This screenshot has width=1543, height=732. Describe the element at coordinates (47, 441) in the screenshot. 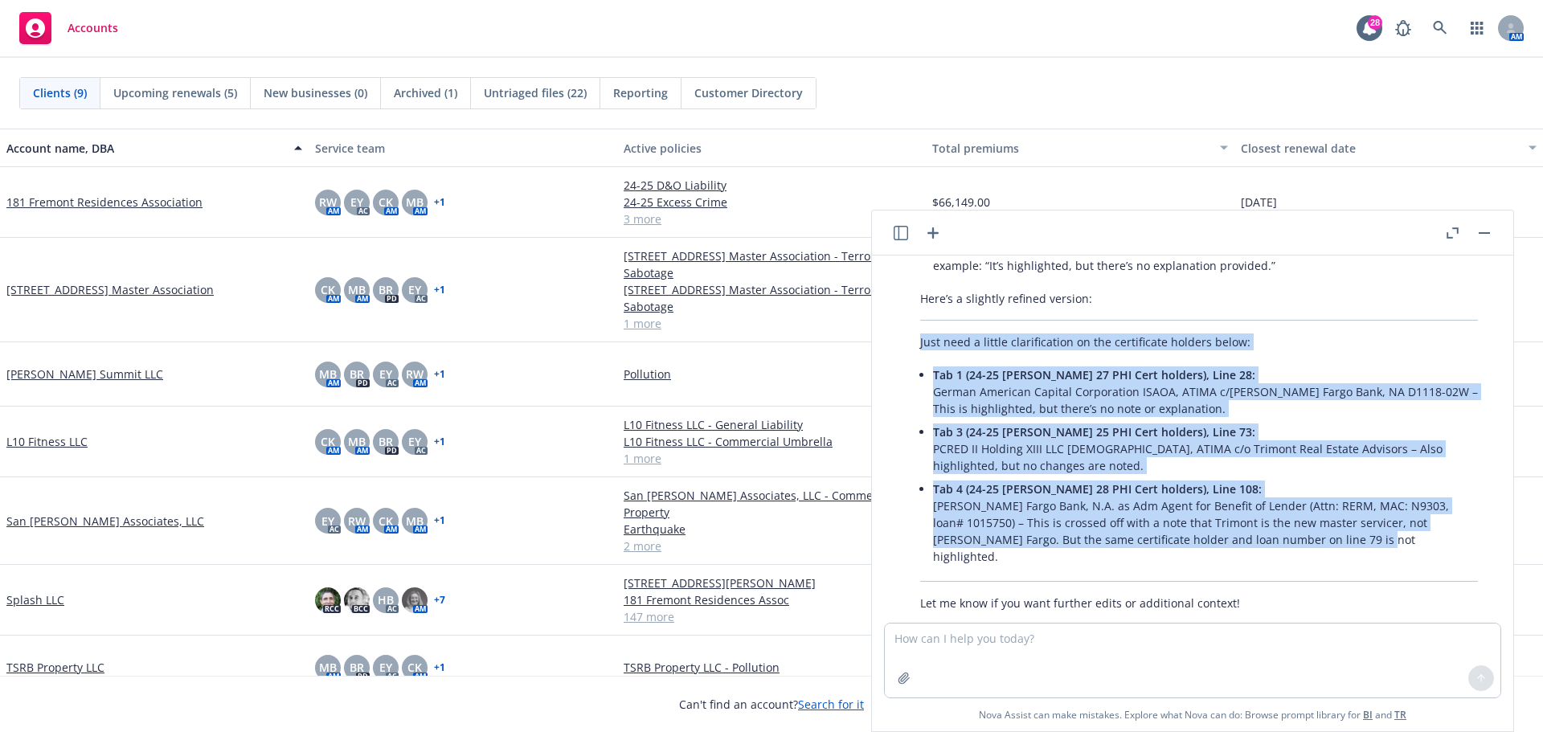

I see `a: L10 Fitness LLC` at that location.